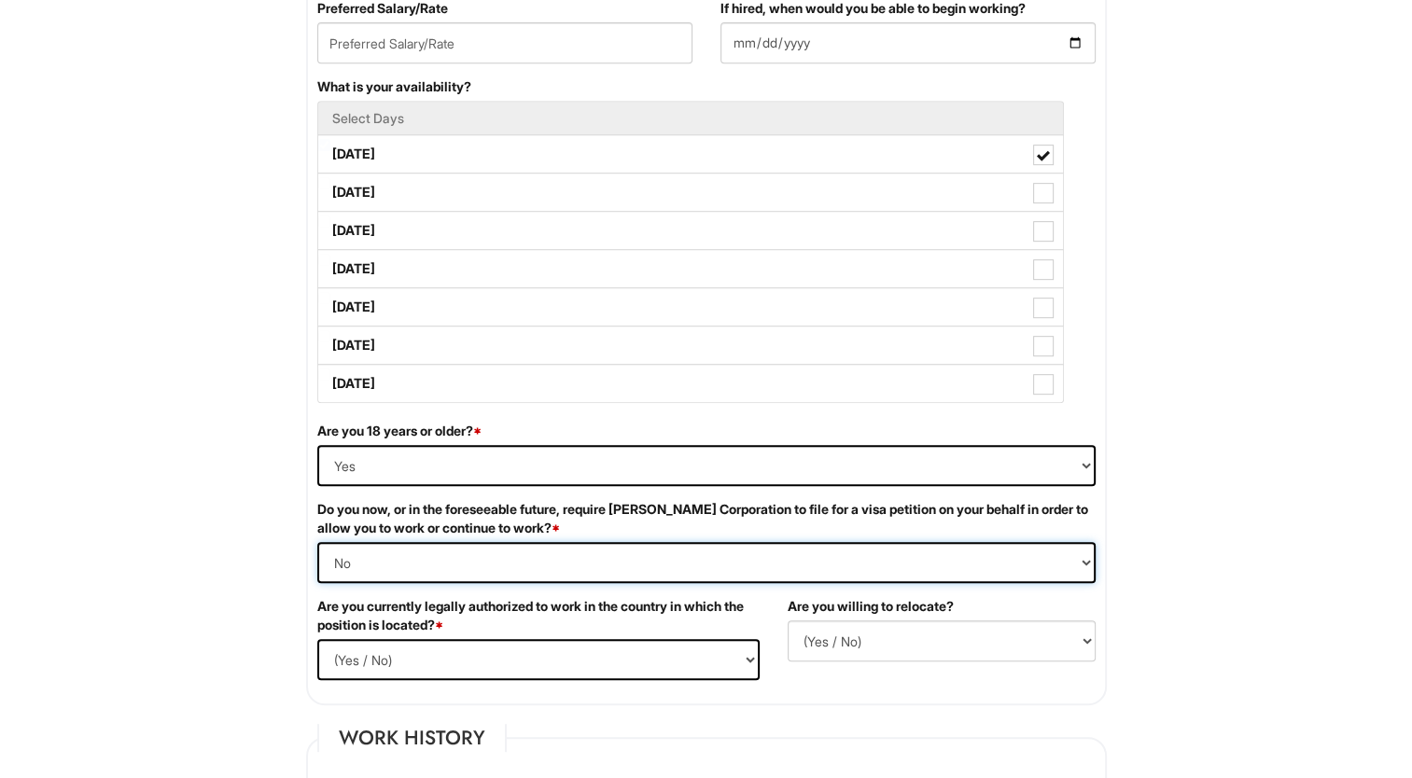  What do you see at coordinates (412, 738) in the screenshot?
I see `legend: Work History` at bounding box center [412, 738].